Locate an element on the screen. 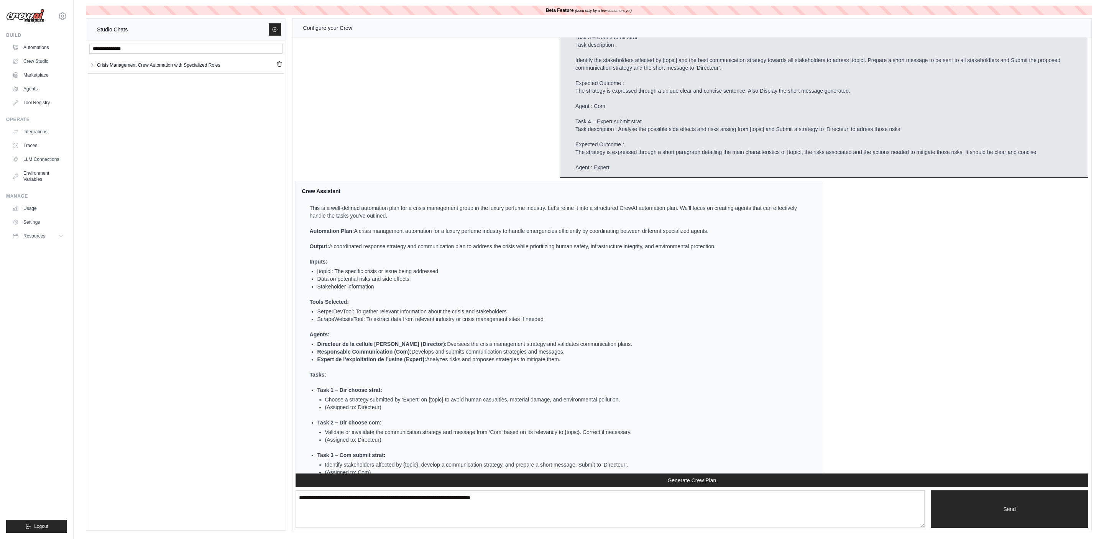  div: Build is located at coordinates (36, 35).